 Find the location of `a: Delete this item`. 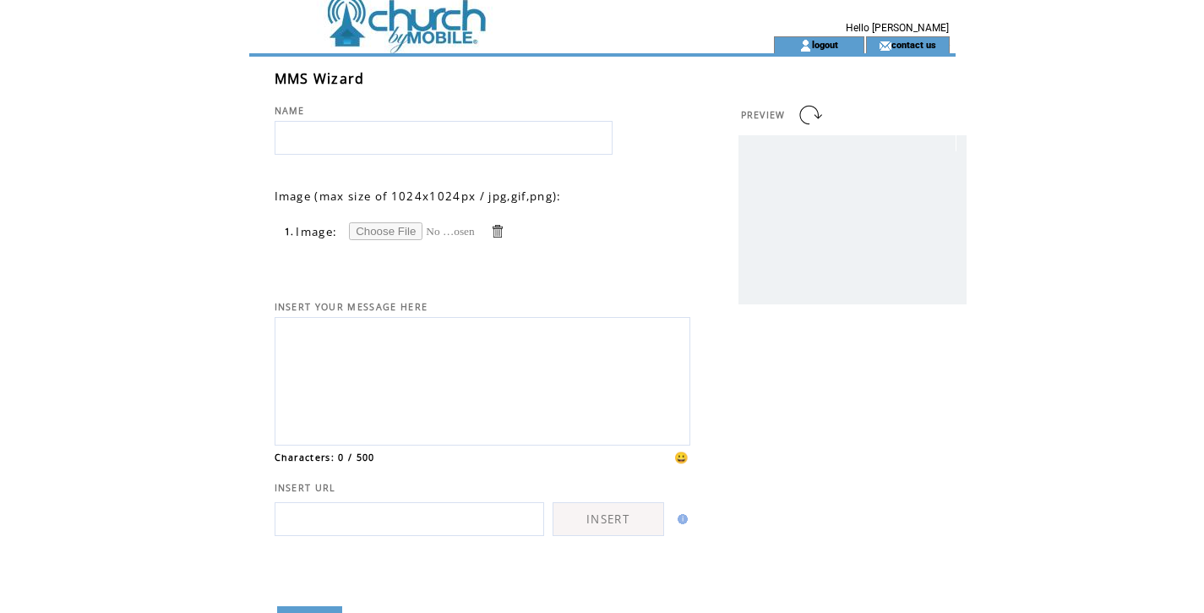

a: Delete this item is located at coordinates (497, 231).